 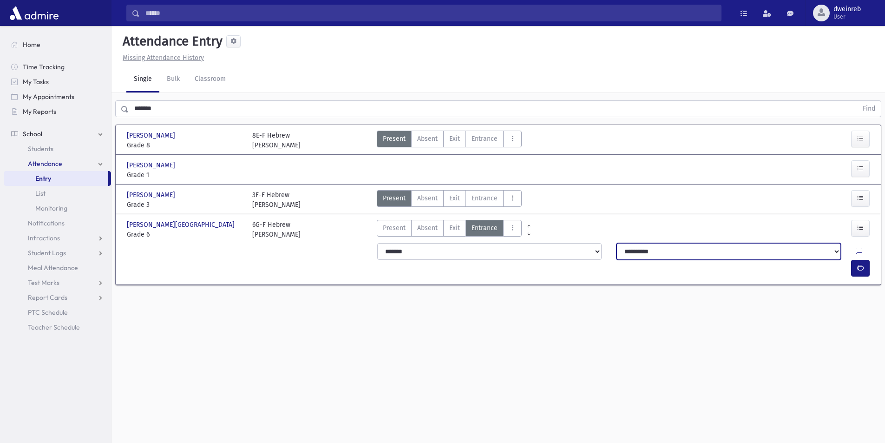 What do you see at coordinates (43, 178) in the screenshot?
I see `span: Entry` at bounding box center [43, 178].